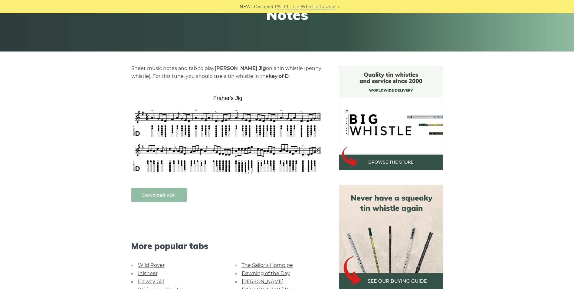 This screenshot has width=574, height=289. I want to click on a: Dawning of the Day, so click(266, 273).